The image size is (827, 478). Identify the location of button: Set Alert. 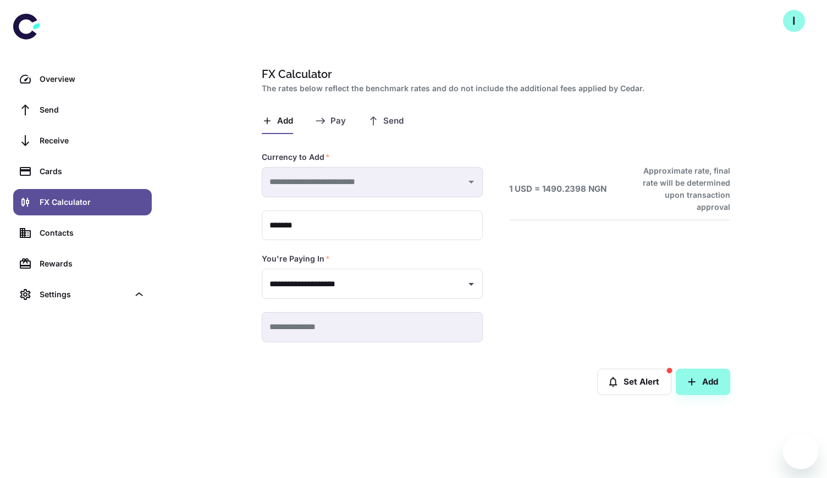
(634, 382).